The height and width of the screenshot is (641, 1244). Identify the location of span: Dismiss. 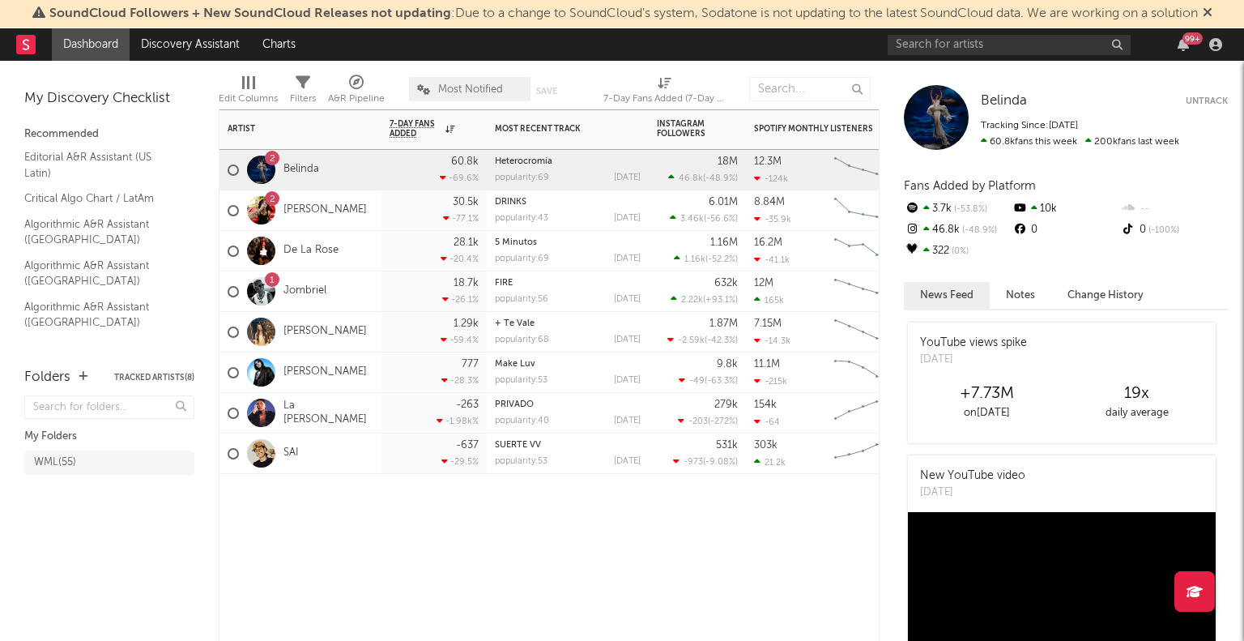
(1208, 14).